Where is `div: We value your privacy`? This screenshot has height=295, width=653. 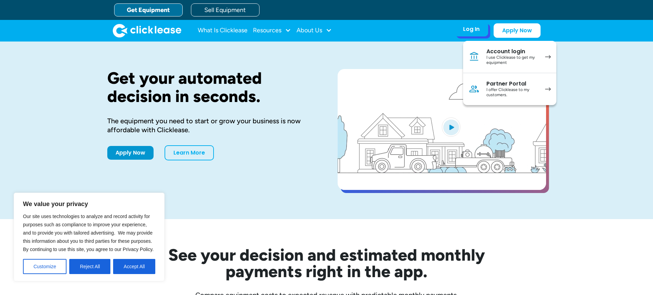
div: We value your privacy is located at coordinates (89, 237).